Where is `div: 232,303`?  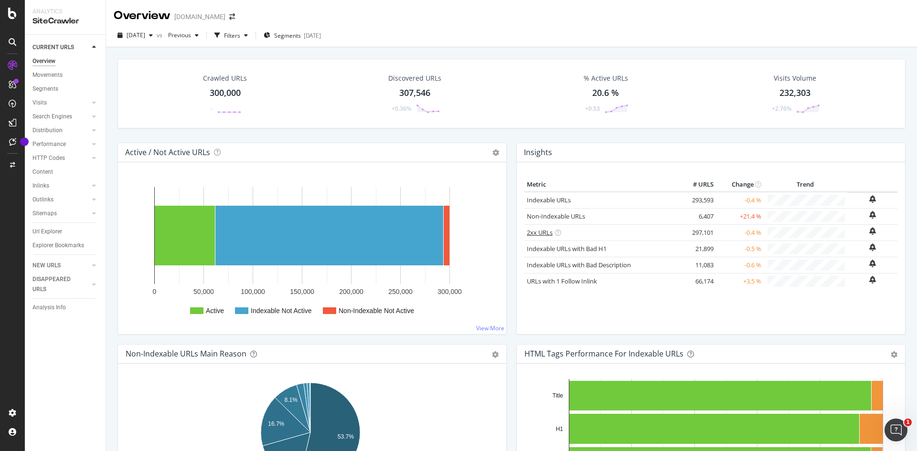 div: 232,303 is located at coordinates (795, 93).